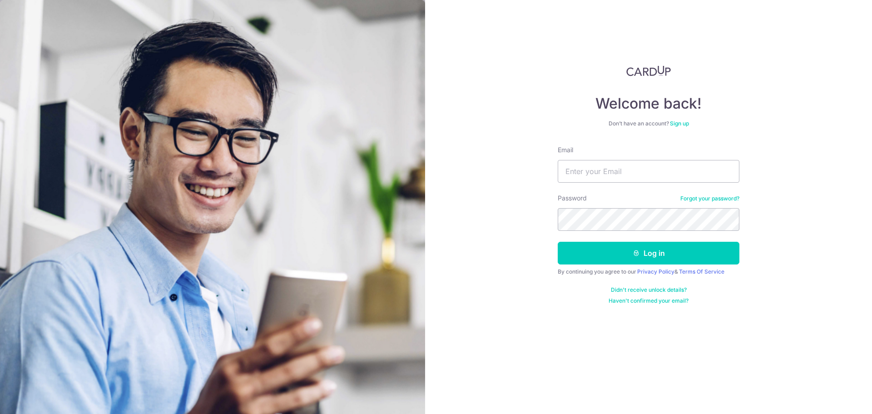  What do you see at coordinates (649, 290) in the screenshot?
I see `a: Didn't receive unlock details?` at bounding box center [649, 290].